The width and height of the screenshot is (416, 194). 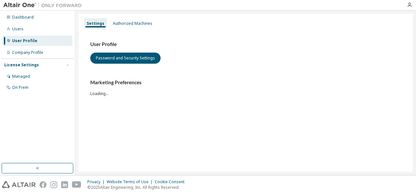 What do you see at coordinates (23, 17) in the screenshot?
I see `div: Dashboard` at bounding box center [23, 17].